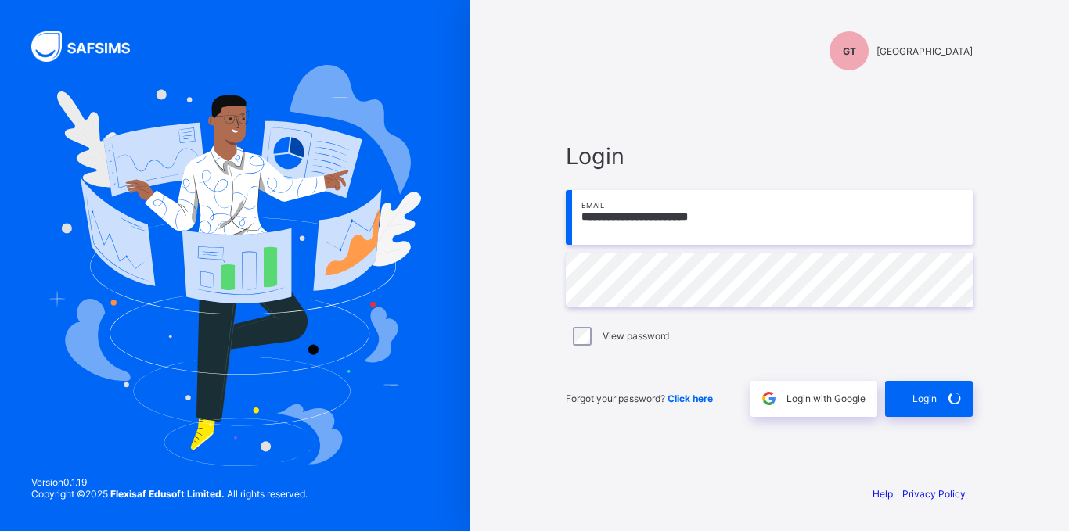  What do you see at coordinates (90, 46) in the screenshot?
I see `img: SAFSIMS Logo` at bounding box center [90, 46].